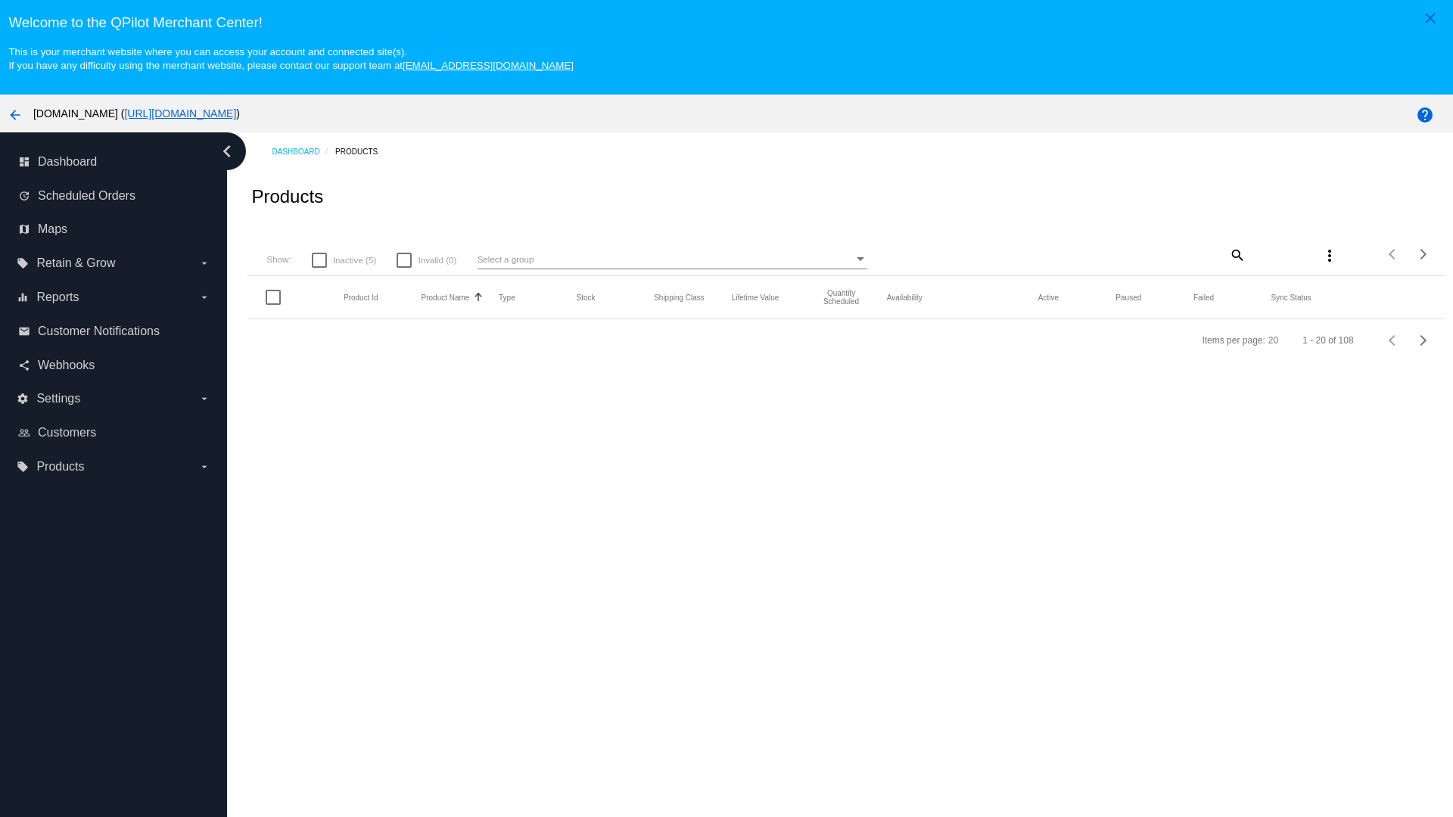  What do you see at coordinates (506, 259) in the screenshot?
I see `span: Select a group` at bounding box center [506, 259].